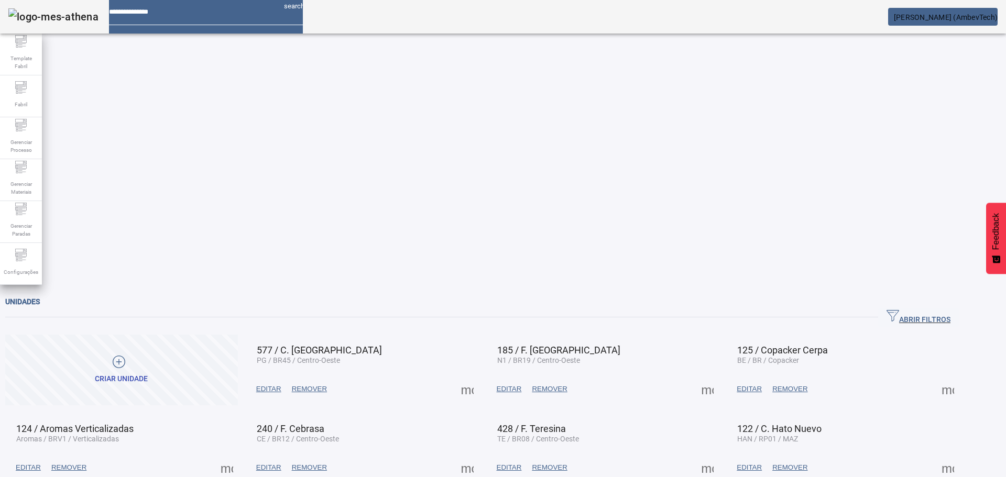  I want to click on span: 240 / F. Cebrasa, so click(290, 429).